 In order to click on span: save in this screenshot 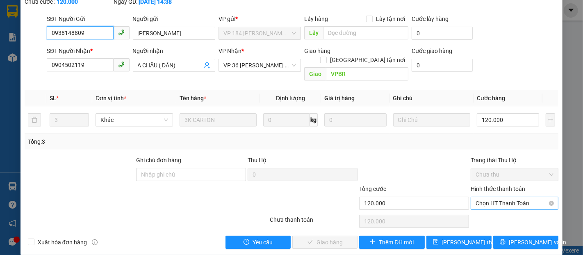, I will do `click(436, 242)`.